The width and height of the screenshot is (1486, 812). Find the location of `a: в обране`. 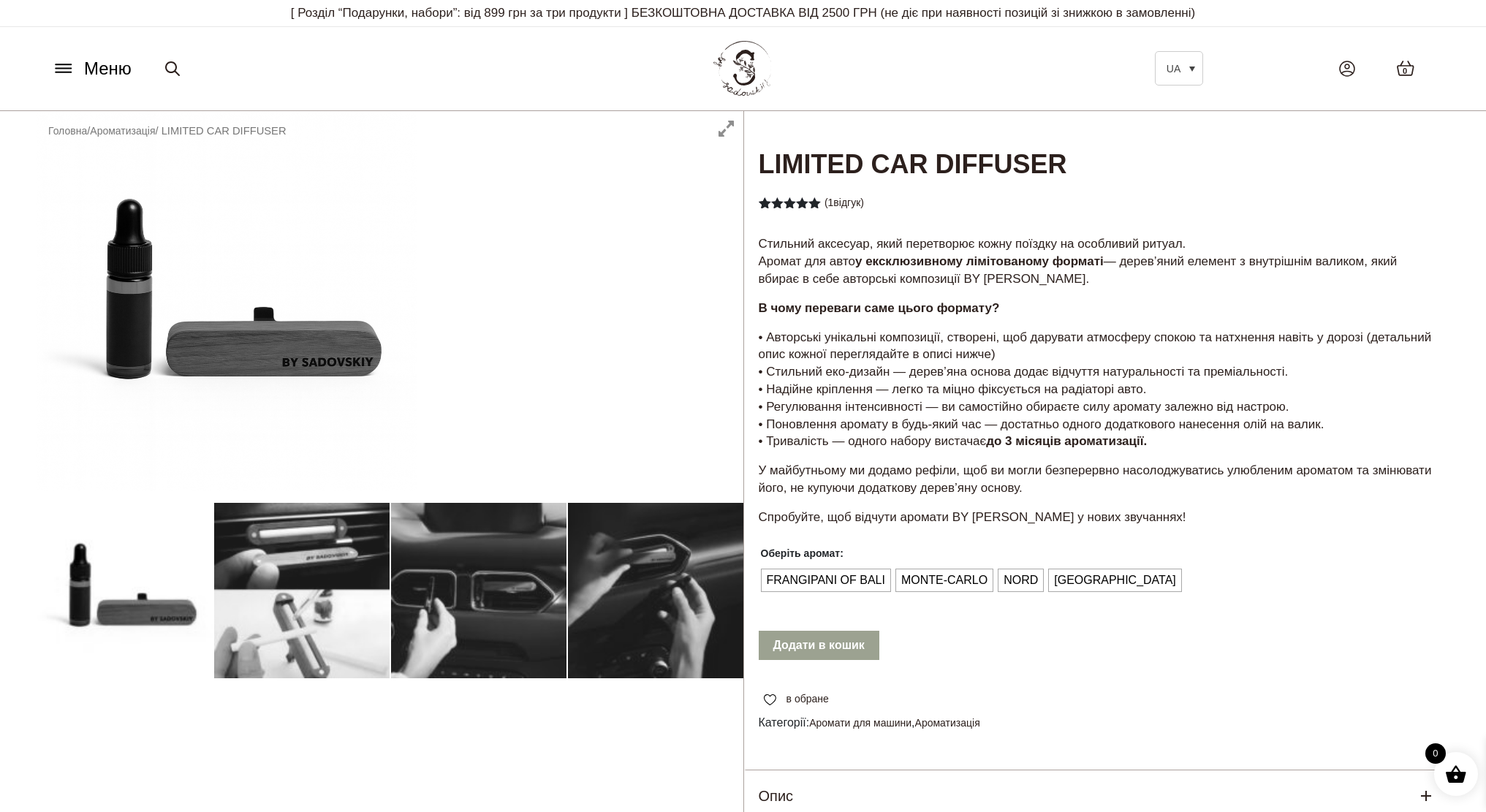

a: в обране is located at coordinates (796, 699).